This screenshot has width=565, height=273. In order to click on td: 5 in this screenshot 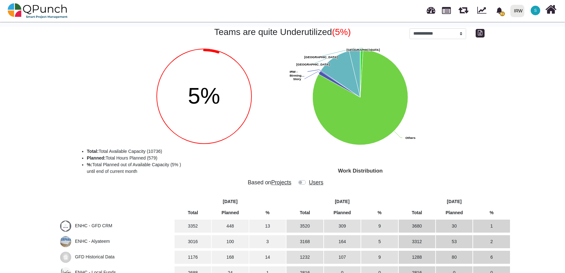, I will do `click(379, 242)`.